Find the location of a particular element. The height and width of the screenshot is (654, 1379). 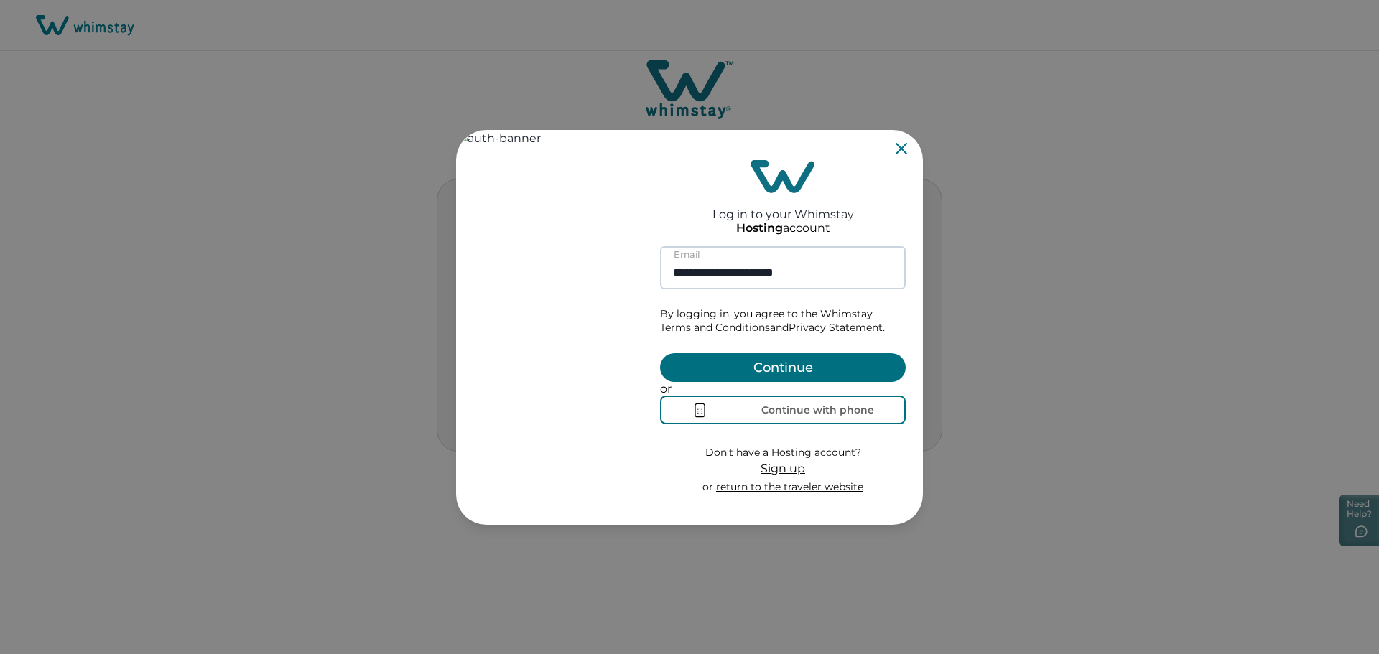

h2: Log in to your Whimstay is located at coordinates (783, 207).